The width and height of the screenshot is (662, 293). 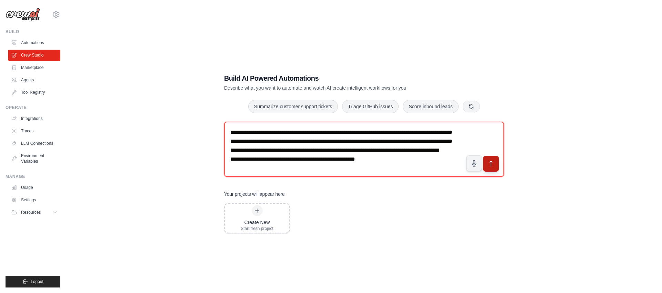 What do you see at coordinates (34, 80) in the screenshot?
I see `a: Agents` at bounding box center [34, 80].